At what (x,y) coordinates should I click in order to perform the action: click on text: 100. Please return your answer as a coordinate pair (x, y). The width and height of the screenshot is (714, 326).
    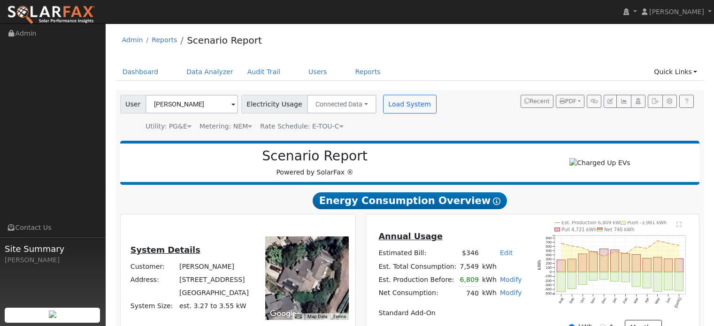
    Looking at the image, I should click on (549, 268).